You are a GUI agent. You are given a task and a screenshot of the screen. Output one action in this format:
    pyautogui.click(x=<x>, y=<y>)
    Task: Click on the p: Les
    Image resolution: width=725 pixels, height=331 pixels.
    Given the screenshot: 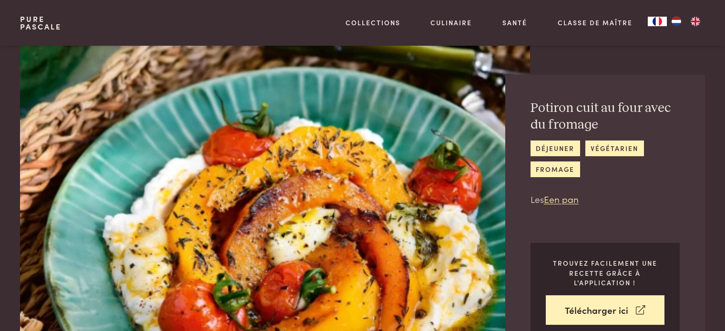 What is the action you would take?
    pyautogui.click(x=605, y=199)
    